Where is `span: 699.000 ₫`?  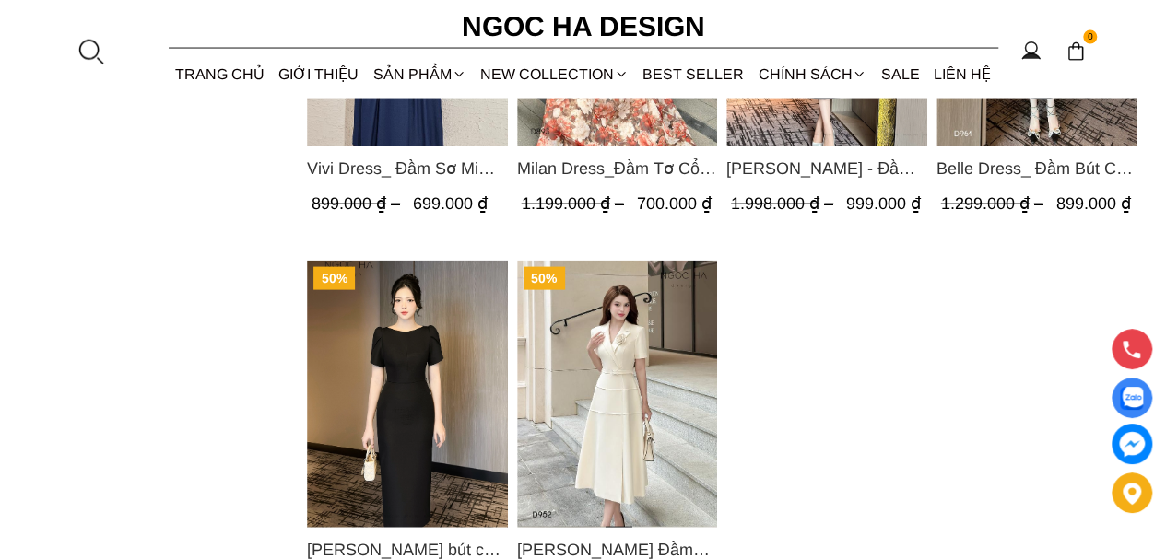
span: 699.000 ₫ is located at coordinates (450, 204).